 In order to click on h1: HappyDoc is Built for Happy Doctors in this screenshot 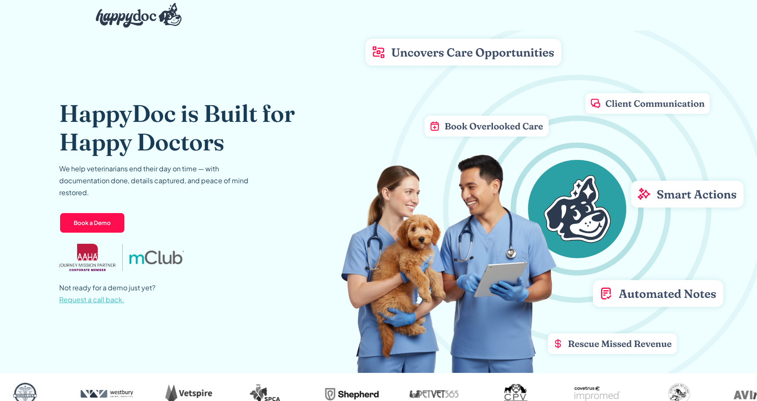, I will do `click(203, 127)`.